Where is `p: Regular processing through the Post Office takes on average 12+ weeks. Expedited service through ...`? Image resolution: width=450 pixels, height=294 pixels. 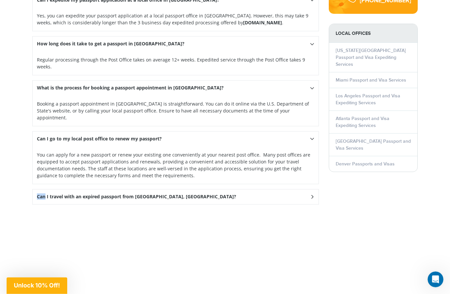
p: Regular processing through the Post Office takes on average 12+ weeks. Expedited service through ... is located at coordinates (176, 64).